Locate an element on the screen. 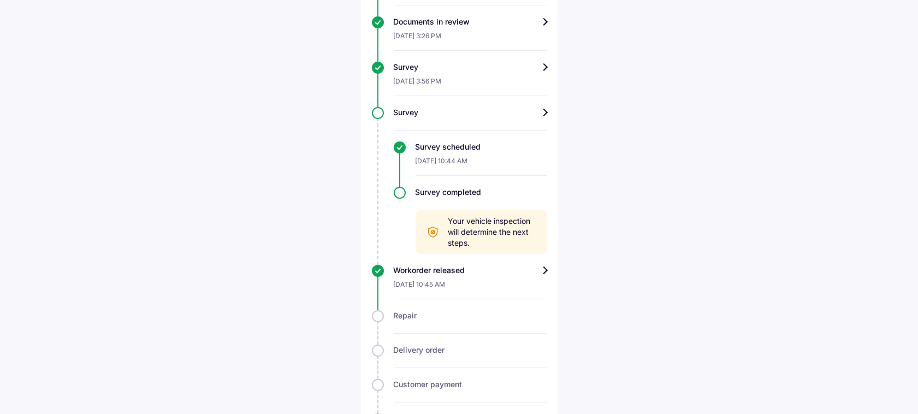 The height and width of the screenshot is (414, 918). div: Documents in review is located at coordinates (470, 22).